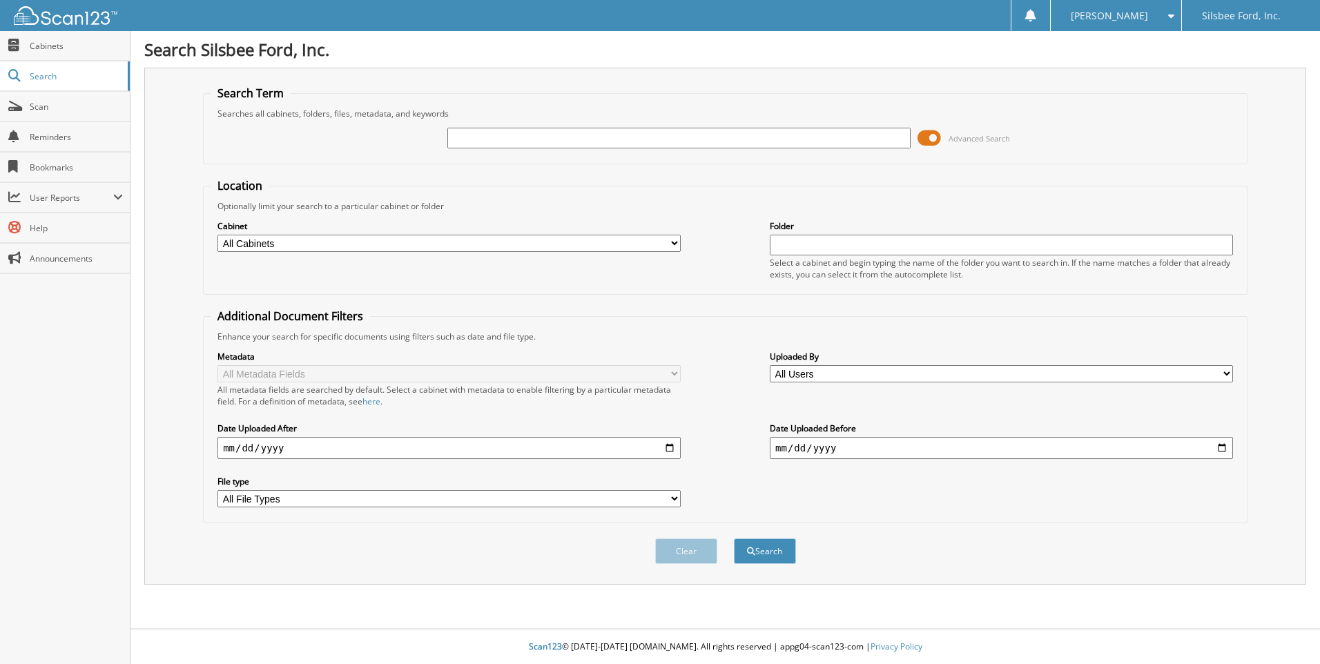 The width and height of the screenshot is (1320, 664). What do you see at coordinates (449, 448) in the screenshot?
I see `input: start` at bounding box center [449, 448].